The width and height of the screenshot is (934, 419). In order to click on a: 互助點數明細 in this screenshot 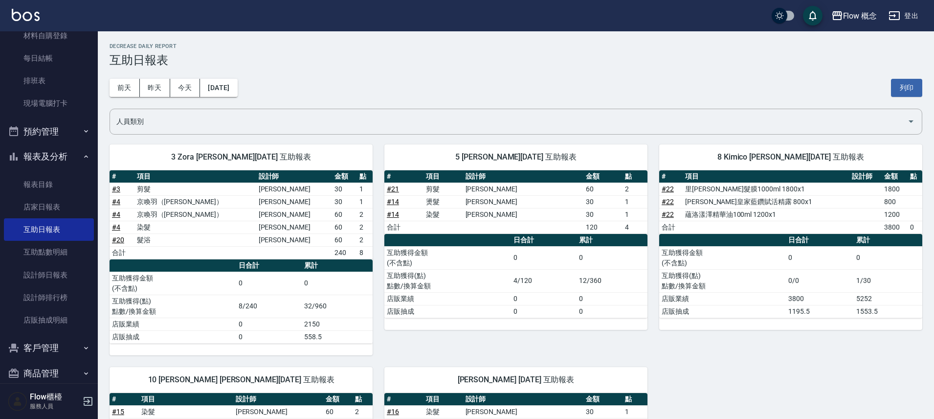, I will do `click(49, 252)`.